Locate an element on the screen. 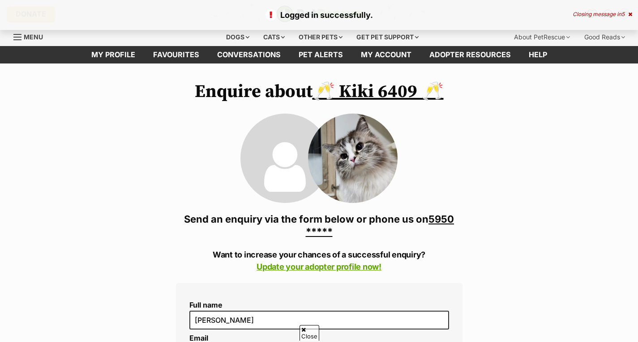  a: Menu is located at coordinates (31, 36).